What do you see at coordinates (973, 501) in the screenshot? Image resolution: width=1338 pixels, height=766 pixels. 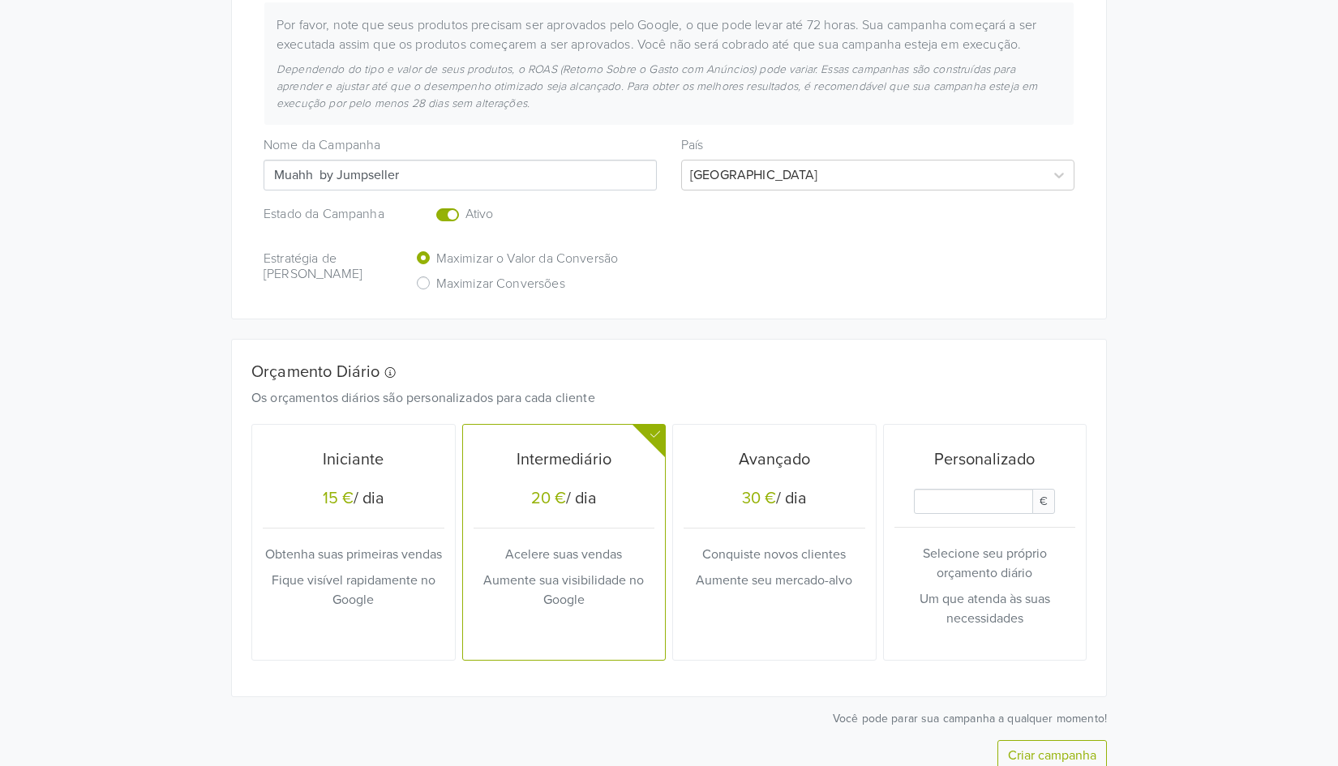 I see `input: Daily Custom Budget` at bounding box center [973, 501].